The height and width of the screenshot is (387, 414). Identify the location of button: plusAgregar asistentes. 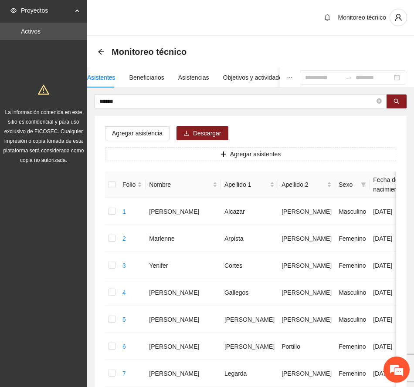
(251, 154).